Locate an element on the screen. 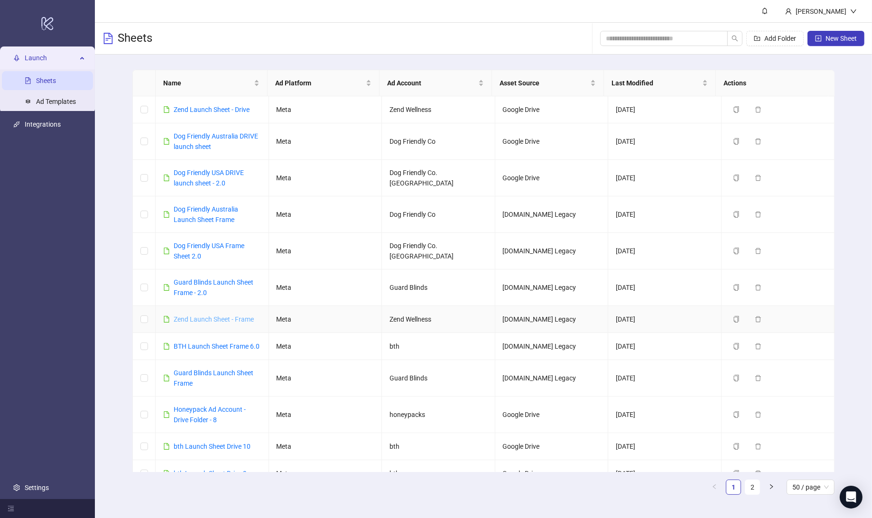 The height and width of the screenshot is (518, 872). span: Name is located at coordinates (207, 83).